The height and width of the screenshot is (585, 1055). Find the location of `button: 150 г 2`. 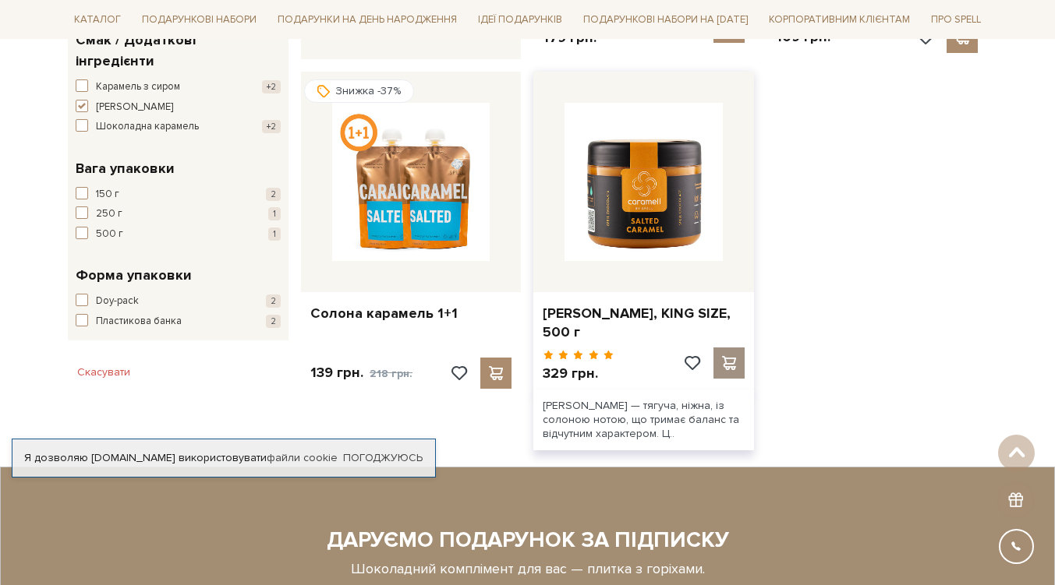

button: 150 г 2 is located at coordinates (178, 195).